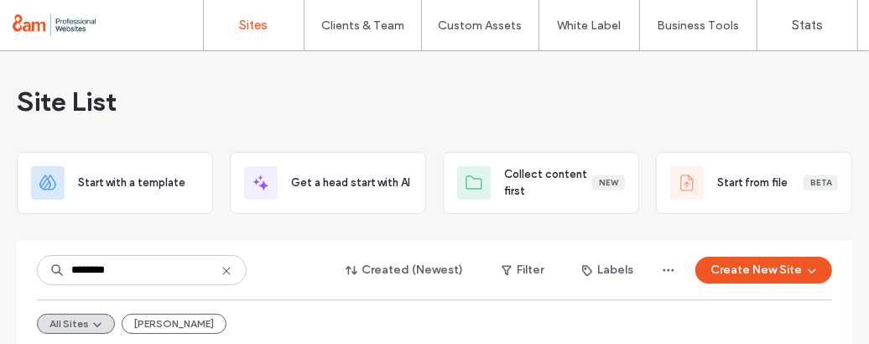  Describe the element at coordinates (752, 183) in the screenshot. I see `span: Start from file` at that location.